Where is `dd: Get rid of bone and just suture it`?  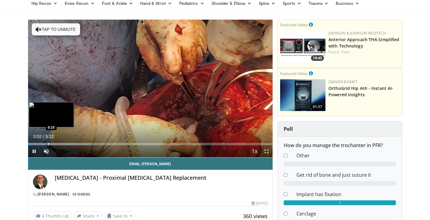
dd: Get rid of bone and just suture it is located at coordinates (346, 175).